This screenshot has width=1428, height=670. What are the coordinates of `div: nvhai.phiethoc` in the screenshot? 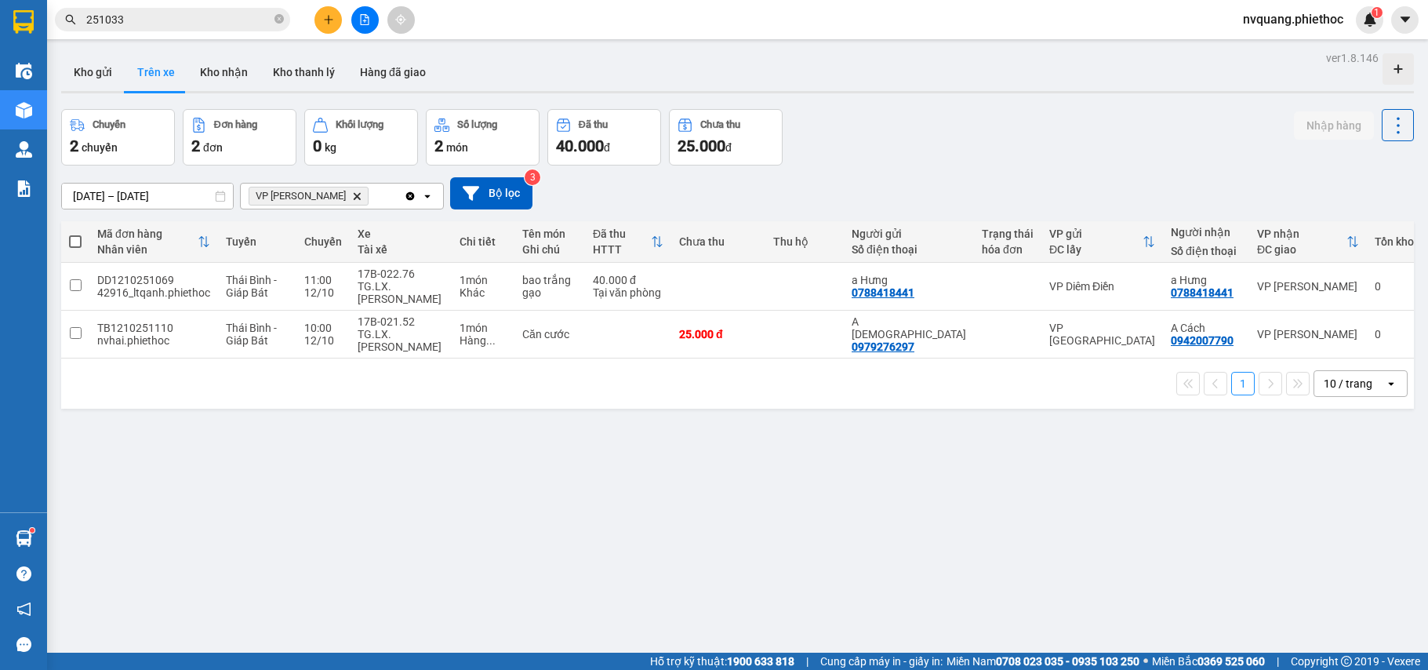 It's located at (154, 340).